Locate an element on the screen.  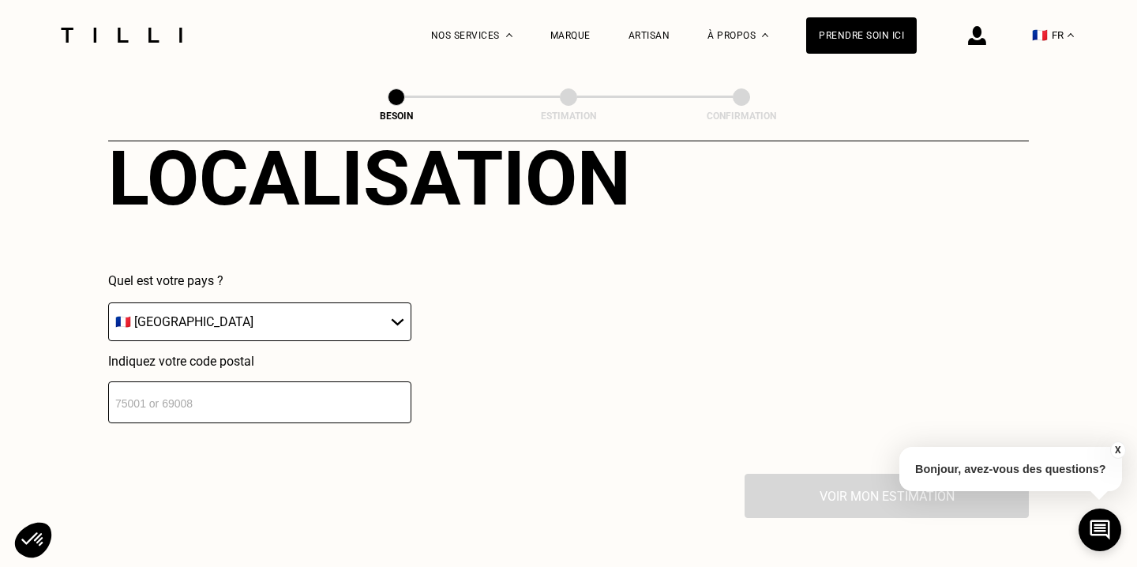
div: Confirmation is located at coordinates (741, 116).